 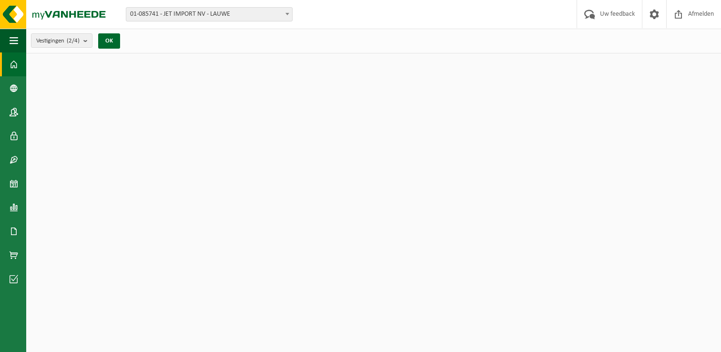 I want to click on span: 01-085741 - JET IMPORT NV - LAUWE, so click(x=209, y=14).